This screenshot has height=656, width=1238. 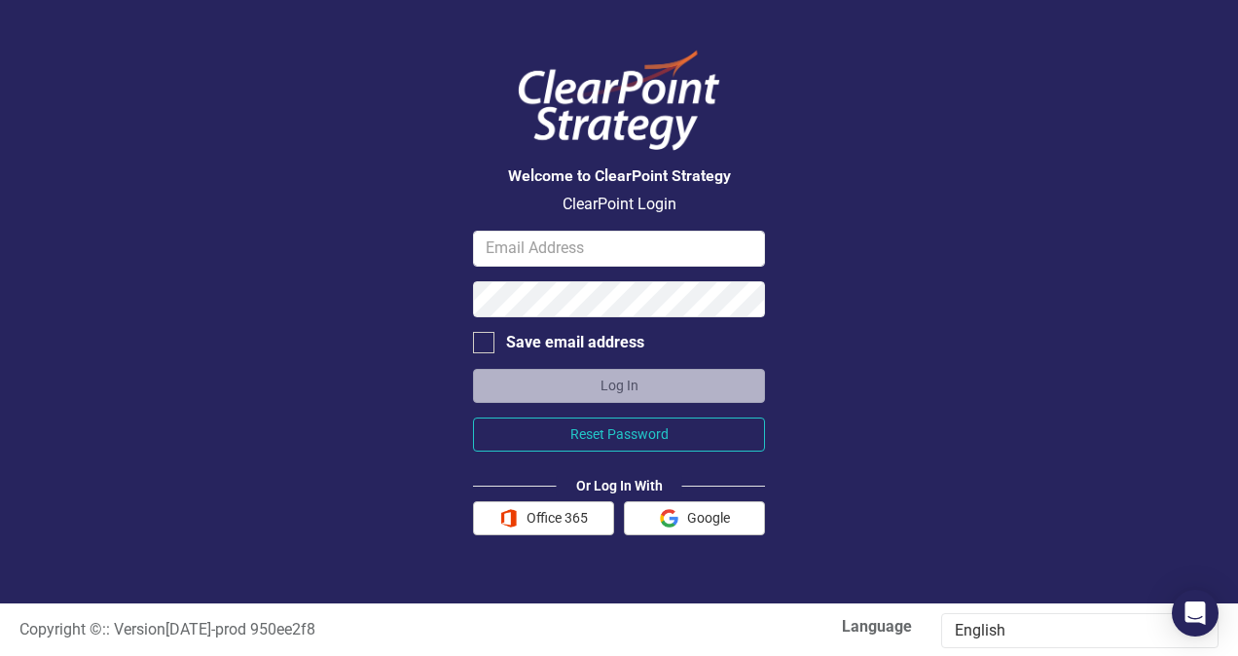 I want to click on h3: Welcome to ClearPoint Strategy, so click(x=619, y=176).